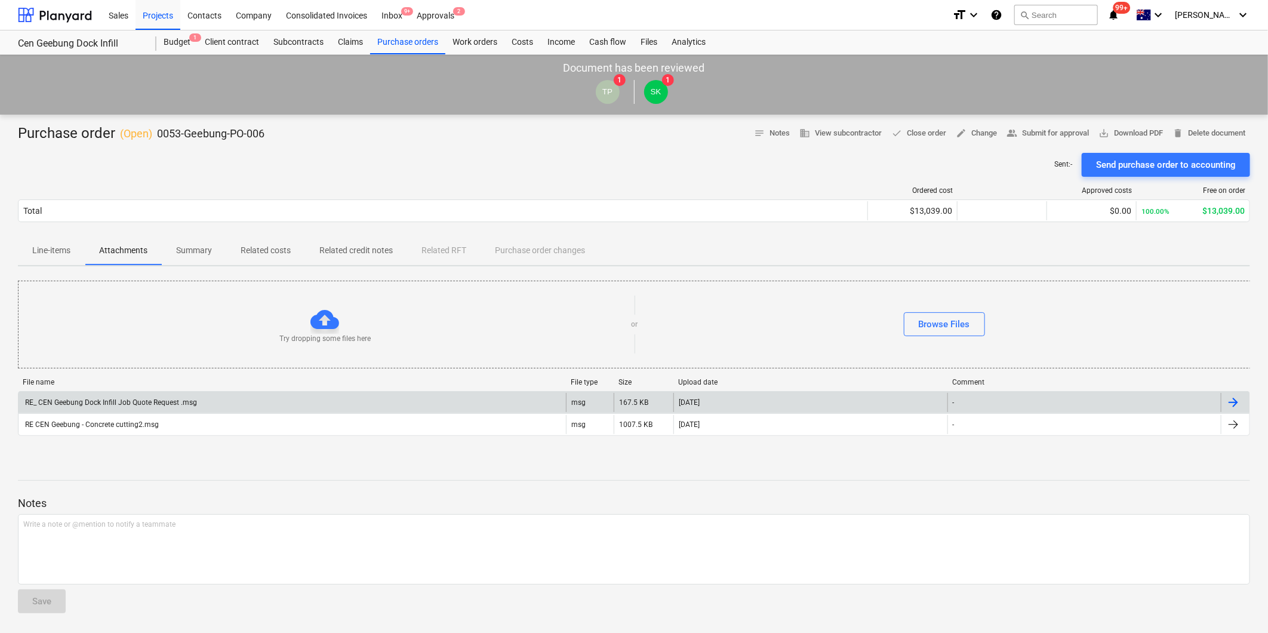 The image size is (1268, 633). I want to click on span: Close order, so click(919, 133).